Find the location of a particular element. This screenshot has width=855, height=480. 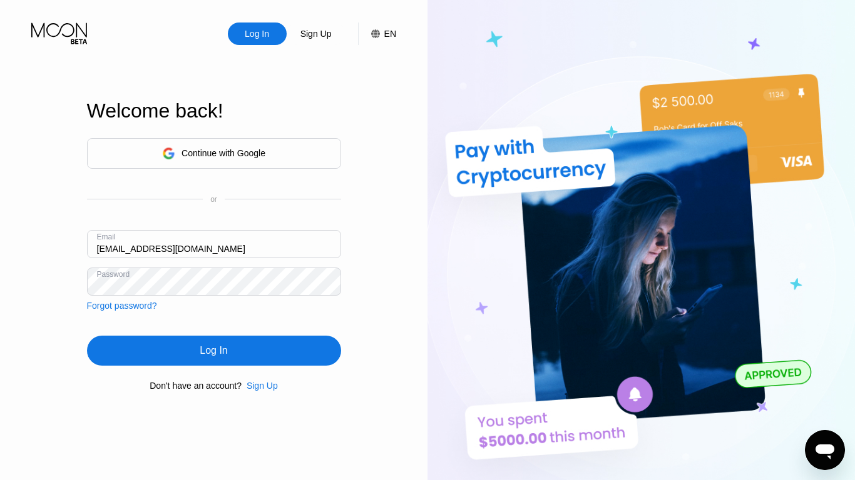

div: or is located at coordinates (213, 200).